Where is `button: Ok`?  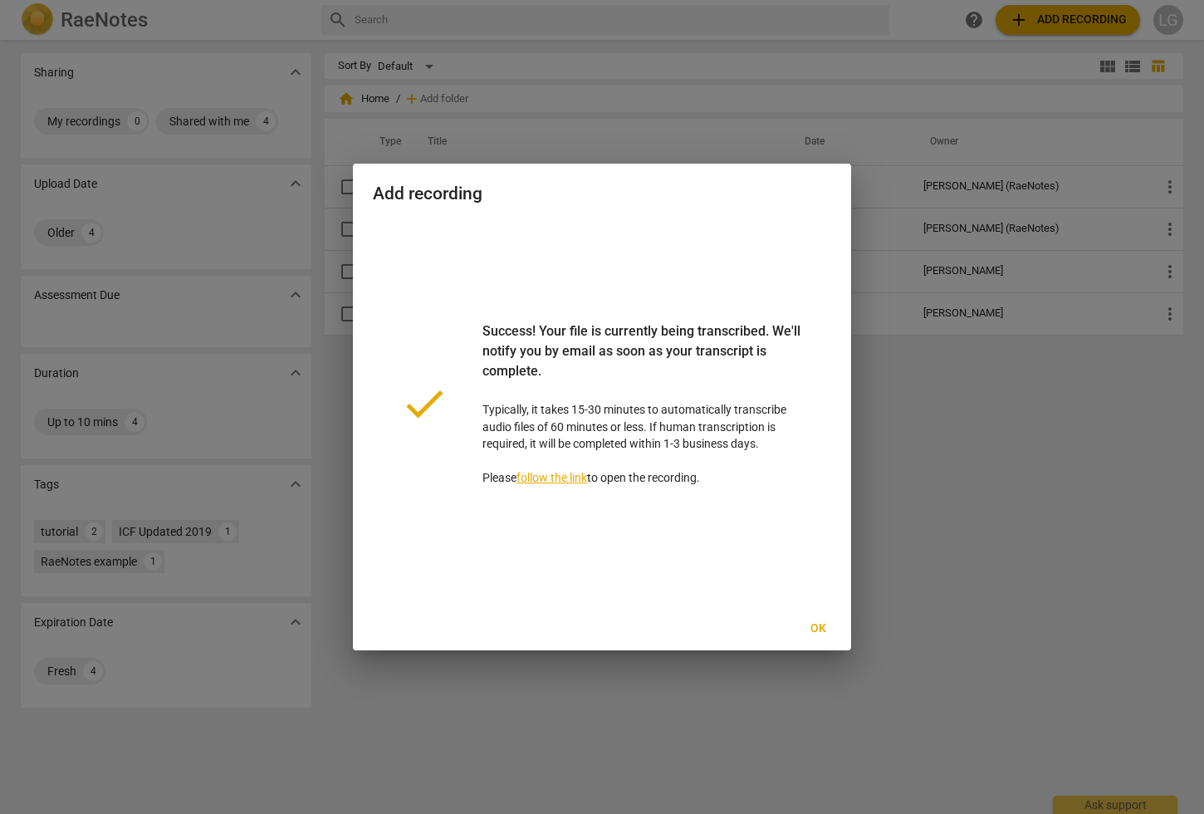 button: Ok is located at coordinates (818, 629).